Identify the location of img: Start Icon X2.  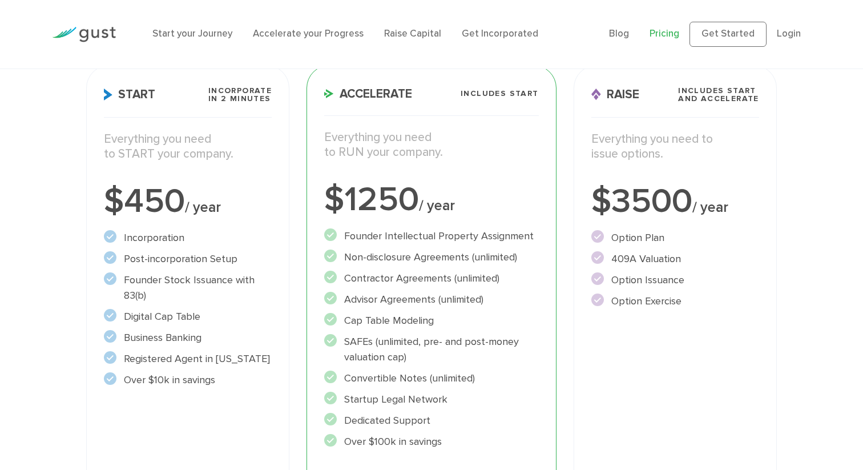
(108, 94).